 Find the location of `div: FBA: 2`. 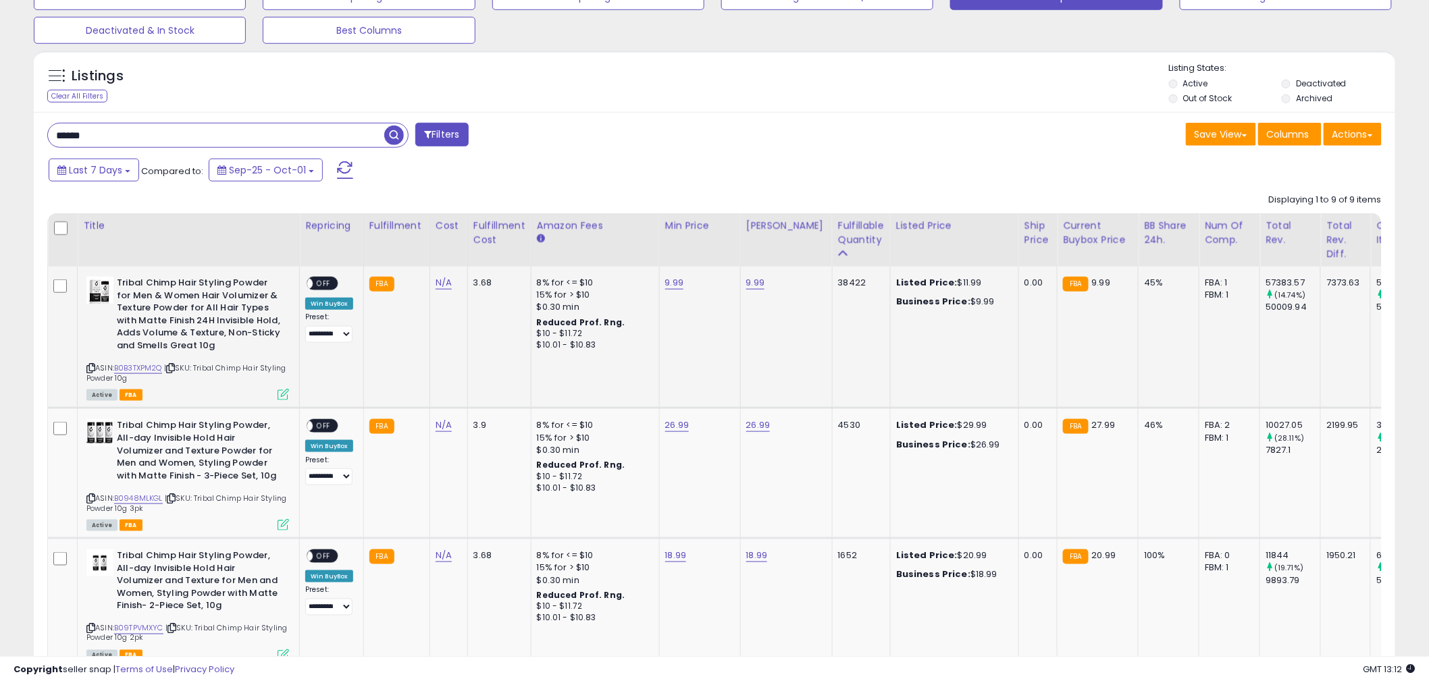

div: FBA: 2 is located at coordinates (1227, 425).